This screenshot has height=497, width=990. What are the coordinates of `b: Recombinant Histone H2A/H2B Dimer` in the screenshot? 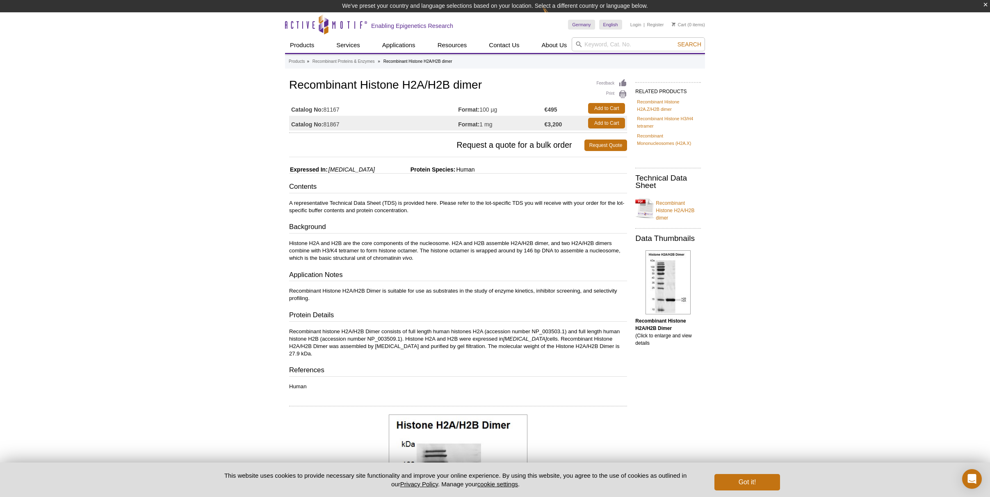 It's located at (660, 324).